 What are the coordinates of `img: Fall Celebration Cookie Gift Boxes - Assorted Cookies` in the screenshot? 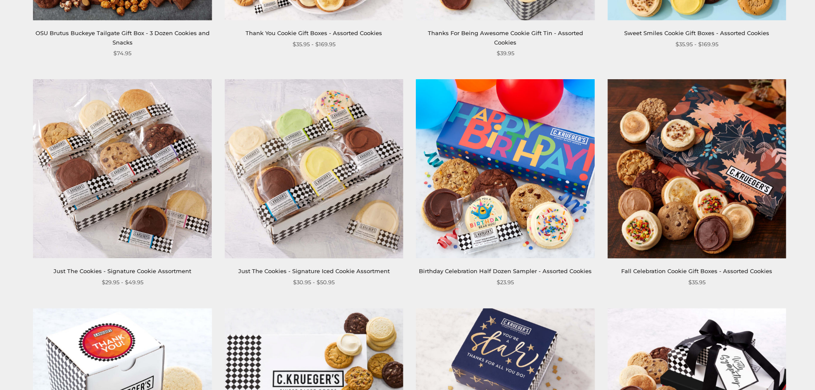 It's located at (696, 169).